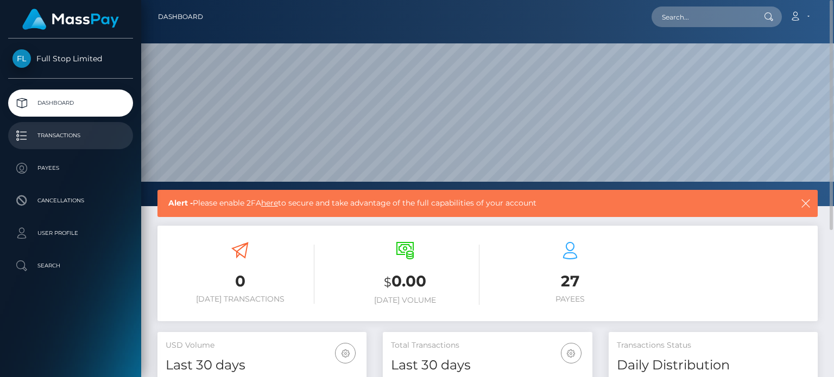 This screenshot has height=377, width=834. What do you see at coordinates (703, 17) in the screenshot?
I see `input: Search...` at bounding box center [703, 17].